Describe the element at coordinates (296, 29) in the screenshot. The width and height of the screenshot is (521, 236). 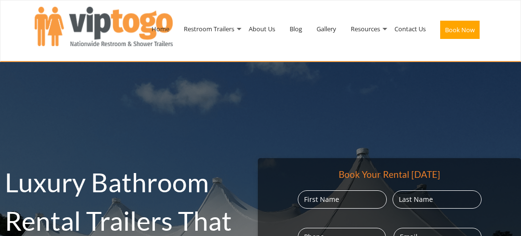
I see `a: Blog` at that location.